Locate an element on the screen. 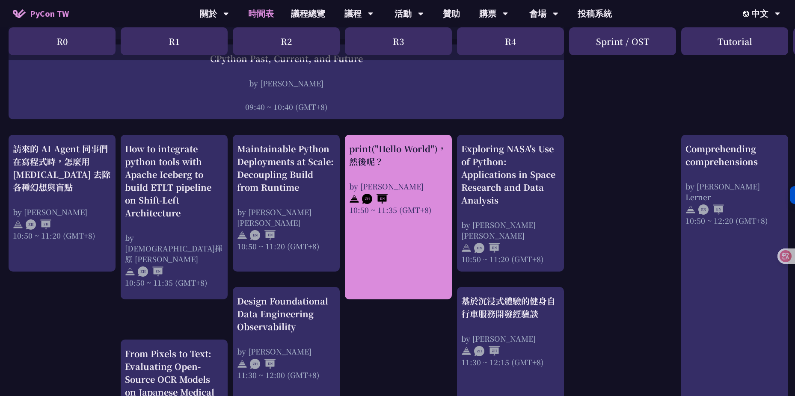 This screenshot has height=396, width=795. div: R2 is located at coordinates (286, 41).